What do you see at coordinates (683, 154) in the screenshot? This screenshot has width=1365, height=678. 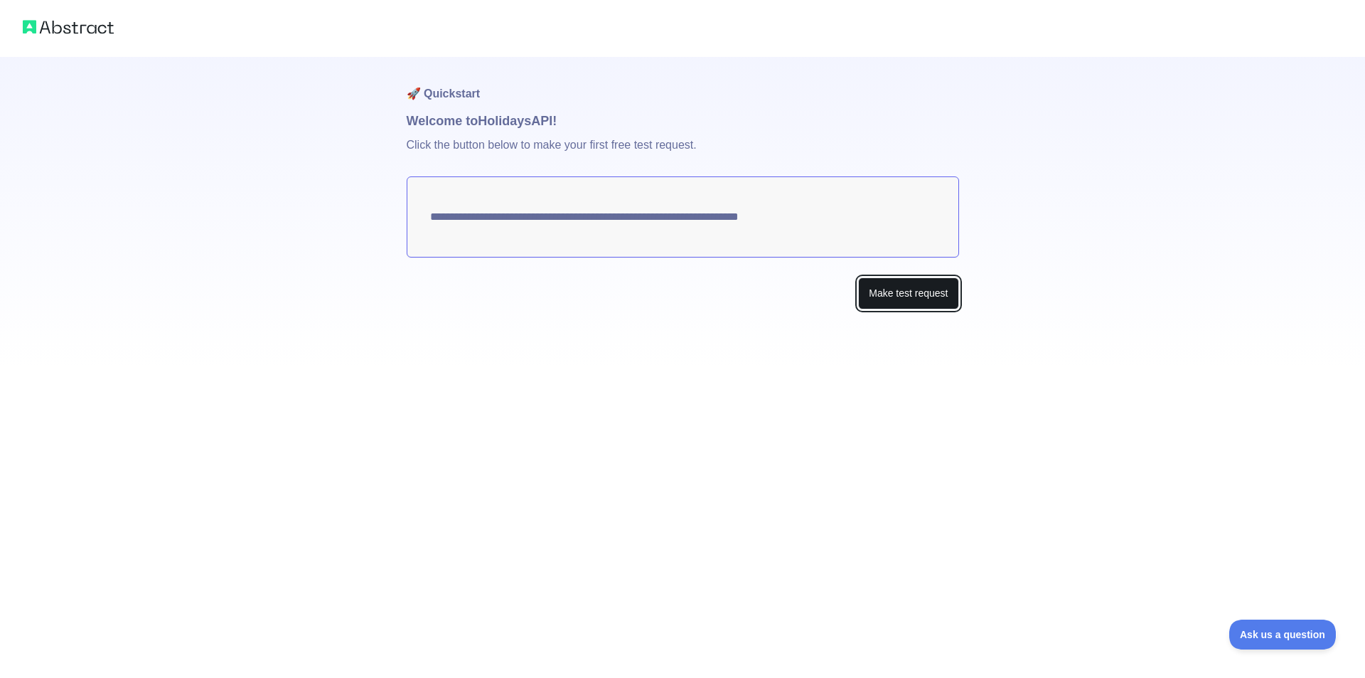 I see `p: Click the button below to make your first free test request.` at bounding box center [683, 154].